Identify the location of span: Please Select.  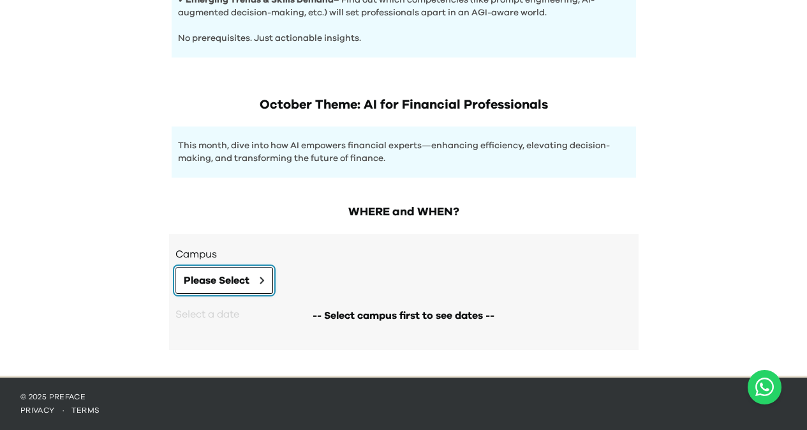
(216, 280).